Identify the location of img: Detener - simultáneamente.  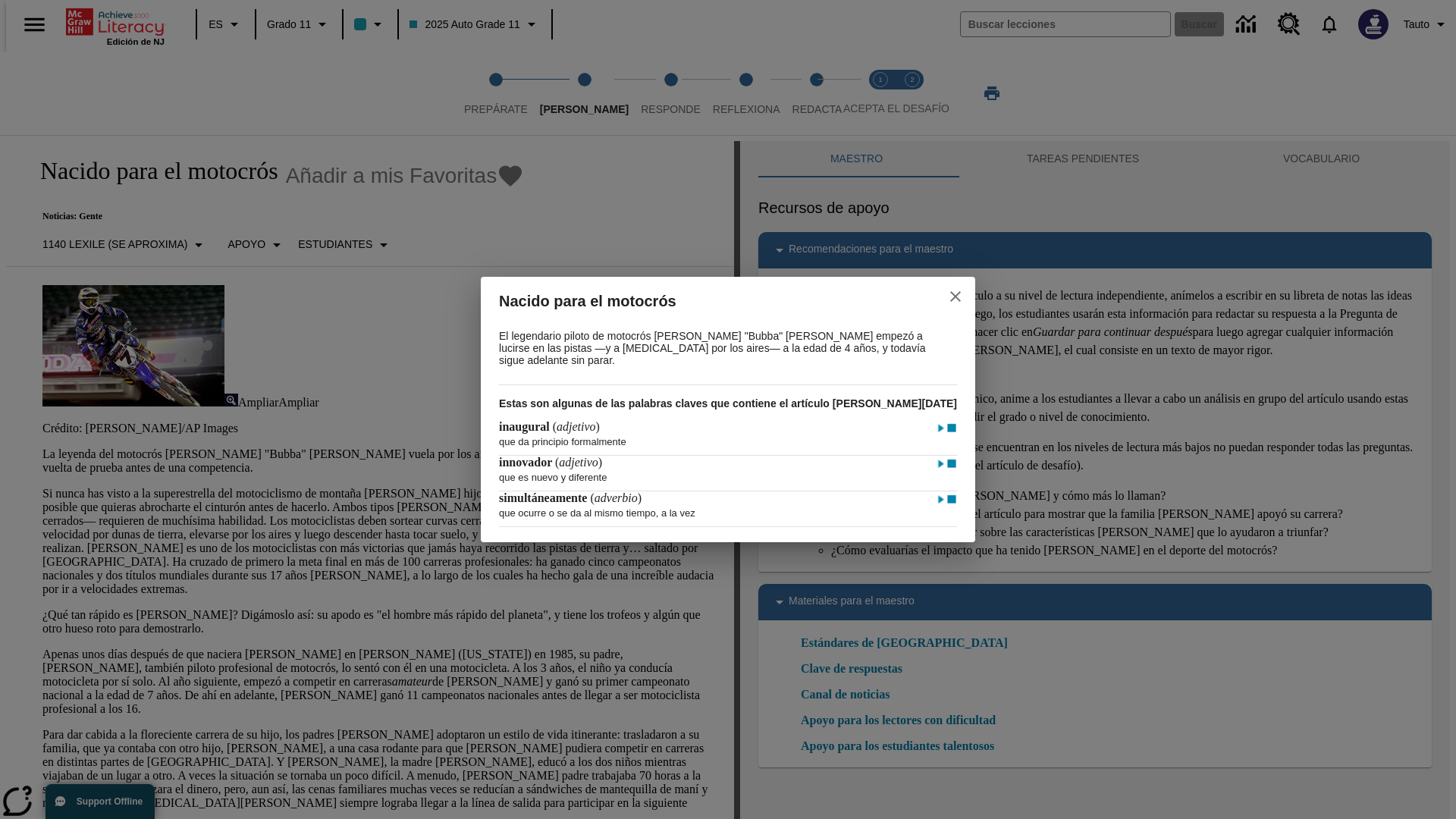
(952, 500).